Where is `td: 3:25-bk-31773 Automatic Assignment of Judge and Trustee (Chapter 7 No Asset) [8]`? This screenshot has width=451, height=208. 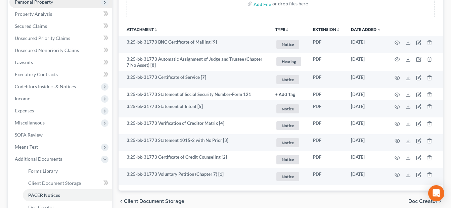 td: 3:25-bk-31773 Automatic Assignment of Judge and Trustee (Chapter 7 No Asset) [8] is located at coordinates (194, 62).